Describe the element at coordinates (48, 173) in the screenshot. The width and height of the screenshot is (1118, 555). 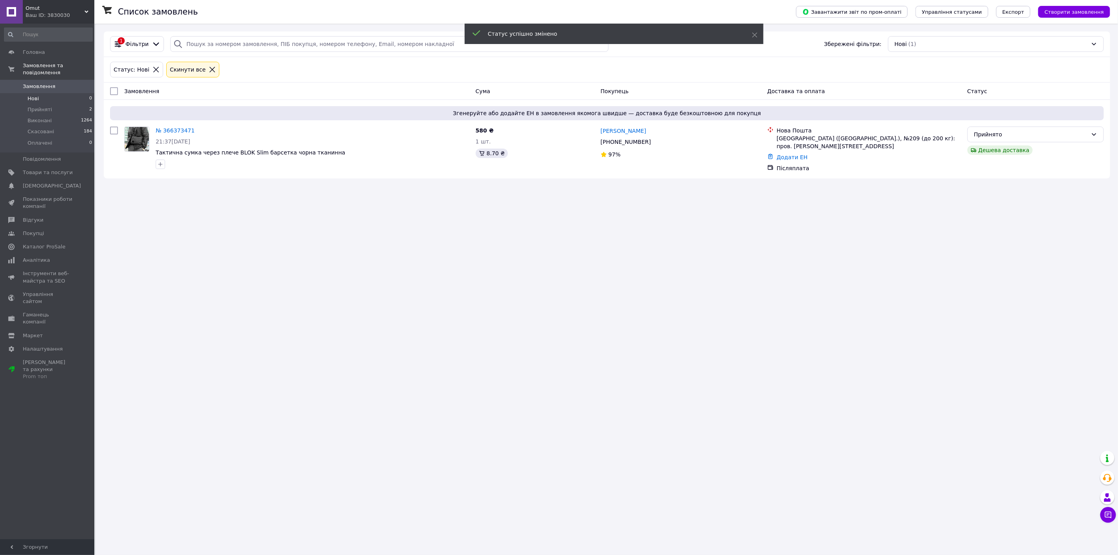
I see `span: Товари та послуги` at that location.